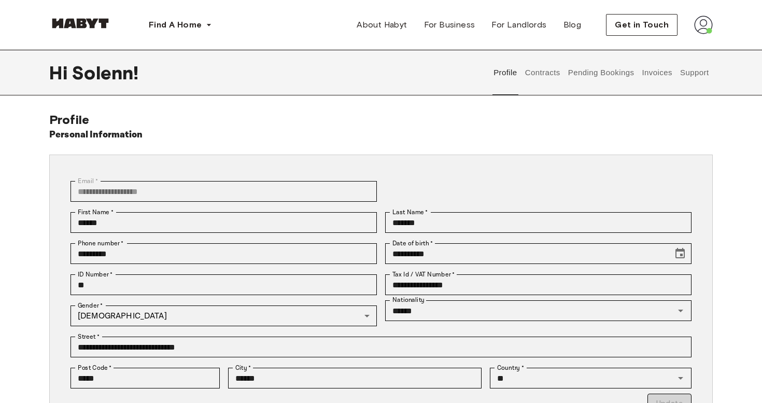 The image size is (762, 403). I want to click on span: For Business, so click(449, 25).